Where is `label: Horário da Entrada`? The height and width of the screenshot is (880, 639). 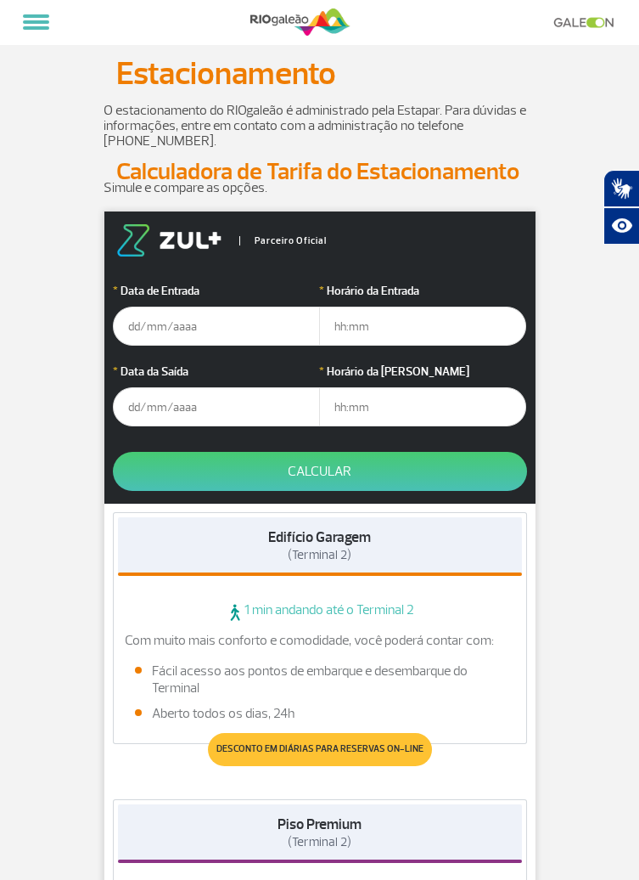 label: Horário da Entrada is located at coordinates (423, 290).